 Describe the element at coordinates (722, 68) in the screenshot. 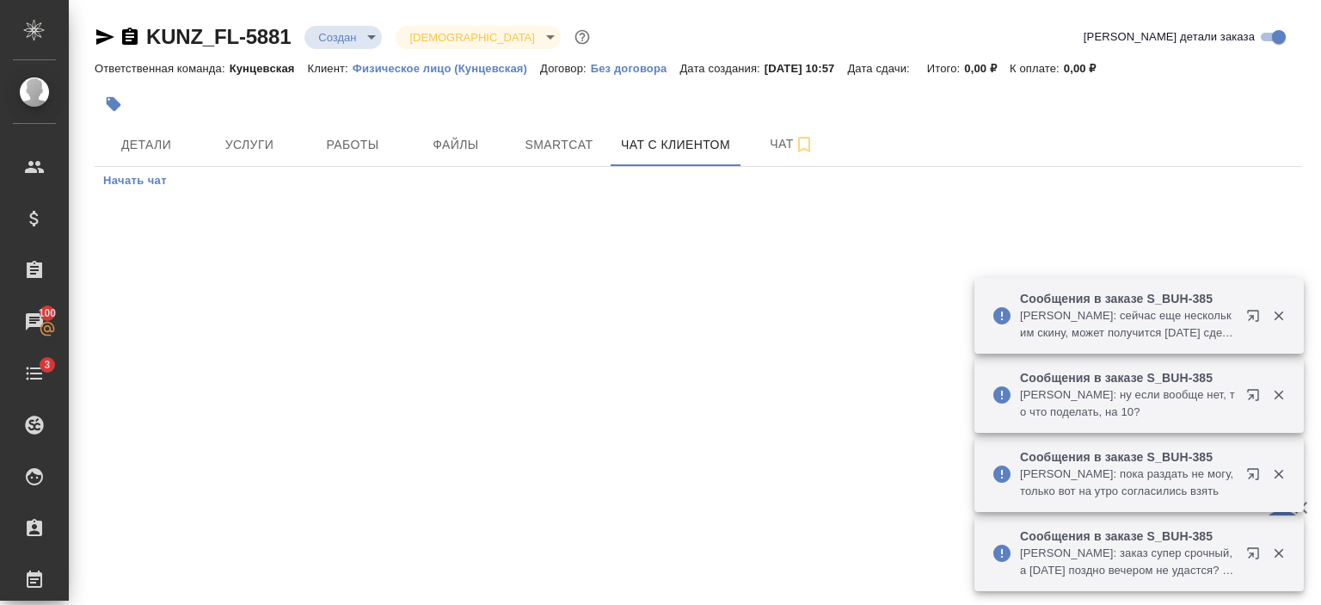

I see `p: Дата создания:` at that location.